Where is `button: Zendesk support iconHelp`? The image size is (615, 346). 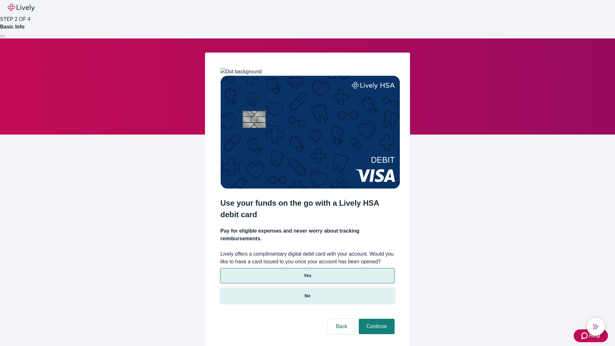 button: Zendesk support iconHelp is located at coordinates (591, 336).